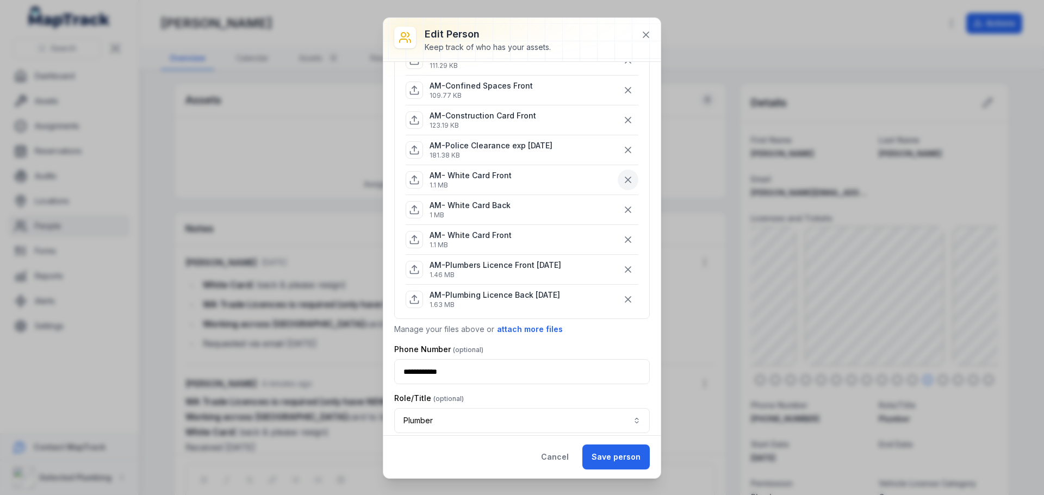 The height and width of the screenshot is (495, 1044). What do you see at coordinates (429, 398) in the screenshot?
I see `label: Role/Title` at bounding box center [429, 398].